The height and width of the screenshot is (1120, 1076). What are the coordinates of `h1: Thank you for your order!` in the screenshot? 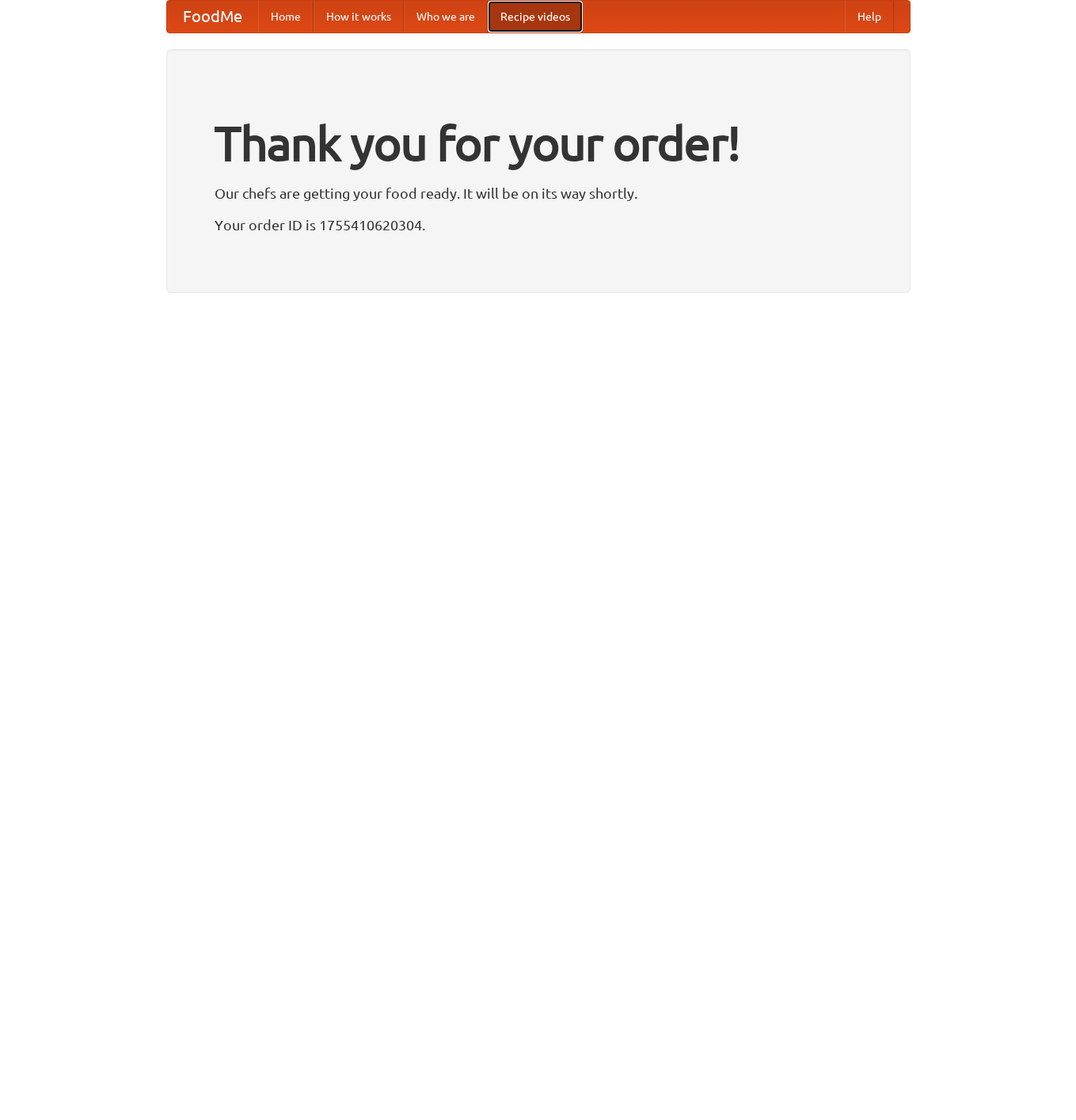 It's located at (538, 144).